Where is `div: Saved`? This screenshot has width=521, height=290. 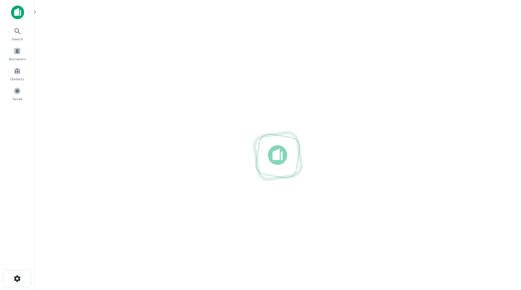 div: Saved is located at coordinates (17, 94).